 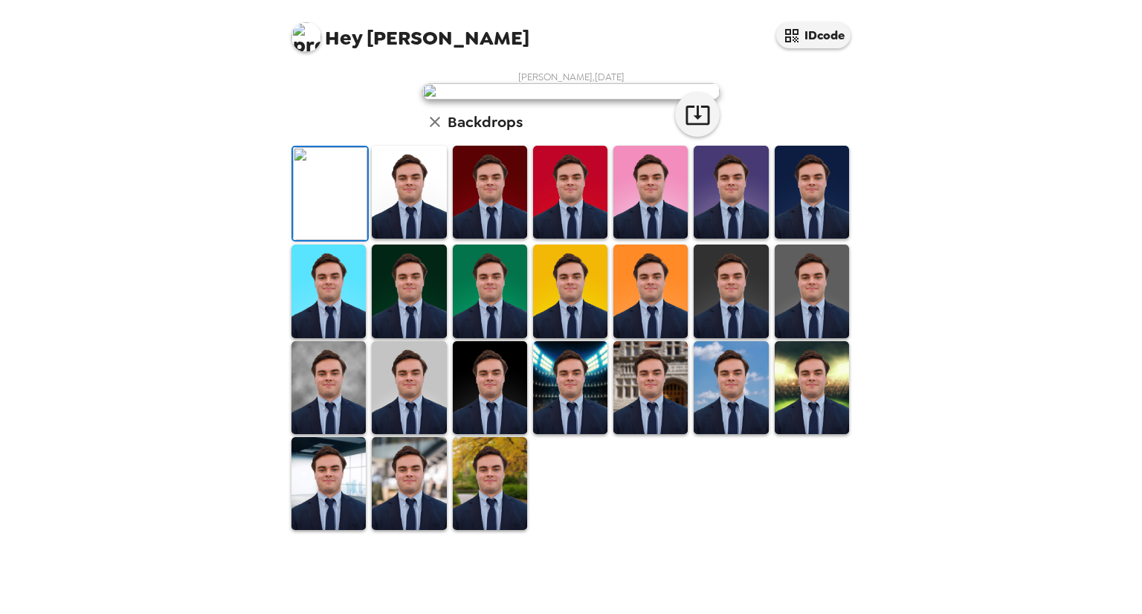 What do you see at coordinates (813, 35) in the screenshot?
I see `button: IDcode` at bounding box center [813, 35].